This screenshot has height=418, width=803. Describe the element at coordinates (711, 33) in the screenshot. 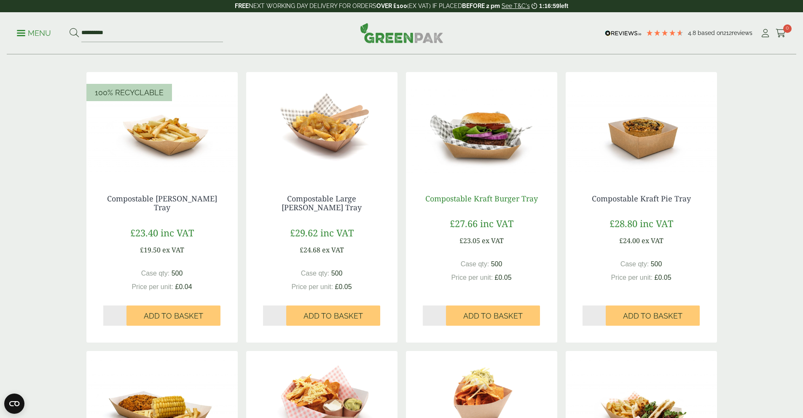

I see `span: Based on` at that location.